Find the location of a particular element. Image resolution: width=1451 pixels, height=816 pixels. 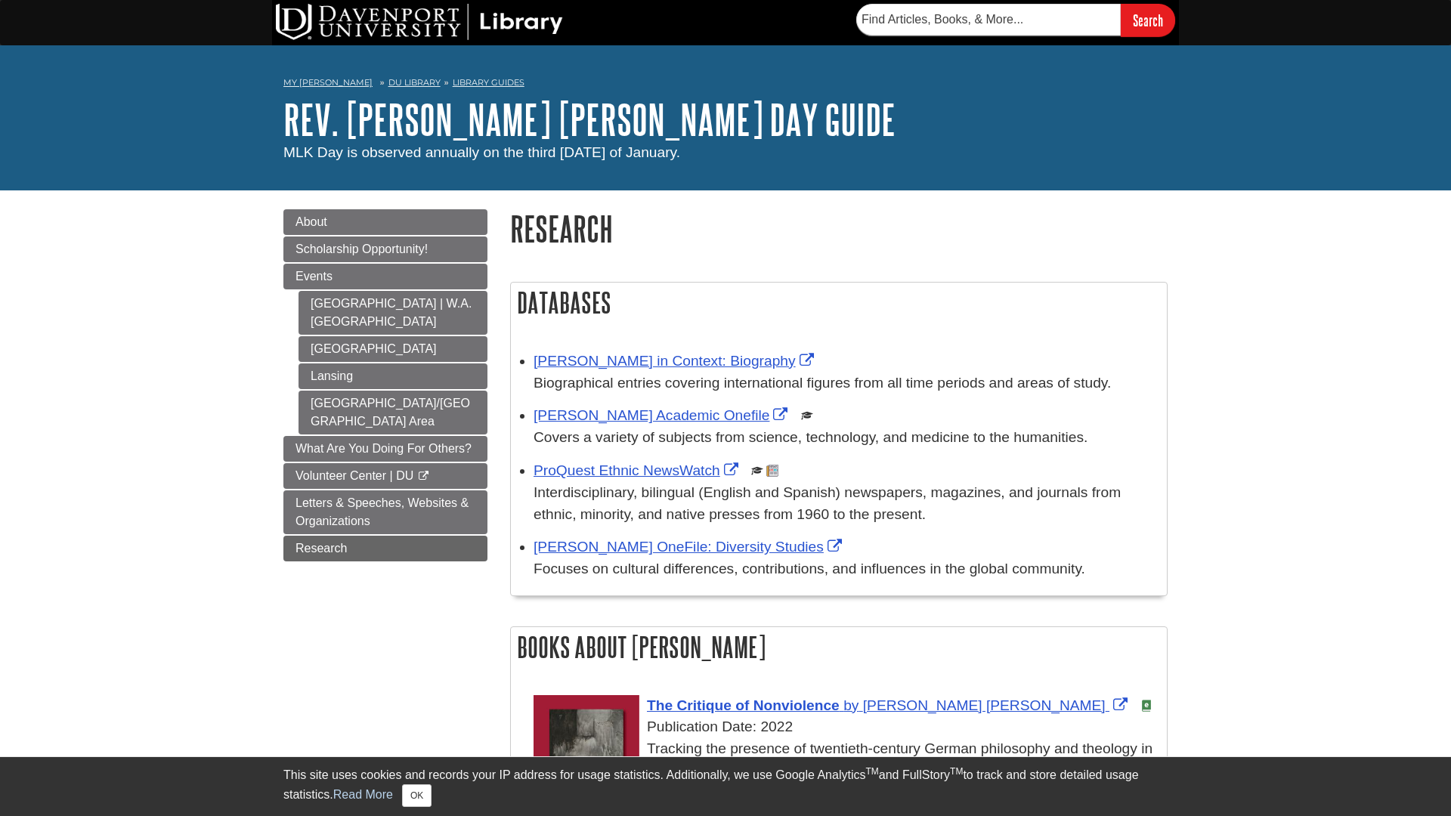

a: Scholarship Opportunity! is located at coordinates (385, 249).